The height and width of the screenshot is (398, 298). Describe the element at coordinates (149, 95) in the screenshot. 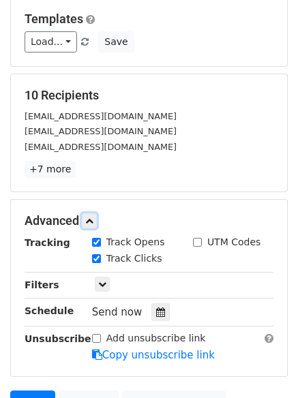

I see `h5: 10 Recipients` at that location.